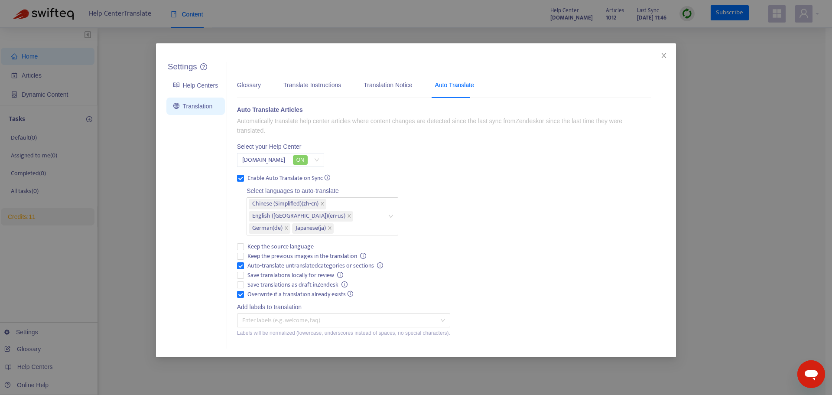 The height and width of the screenshot is (395, 832). What do you see at coordinates (312, 85) in the screenshot?
I see `div: Translate Instructions` at bounding box center [312, 85].